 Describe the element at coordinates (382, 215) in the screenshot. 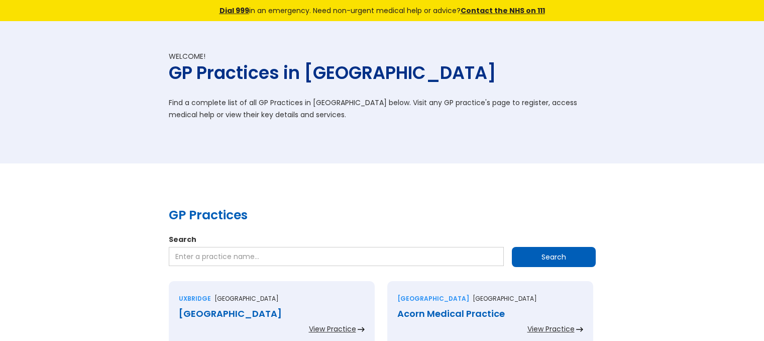

I see `h2: GP Practices` at that location.